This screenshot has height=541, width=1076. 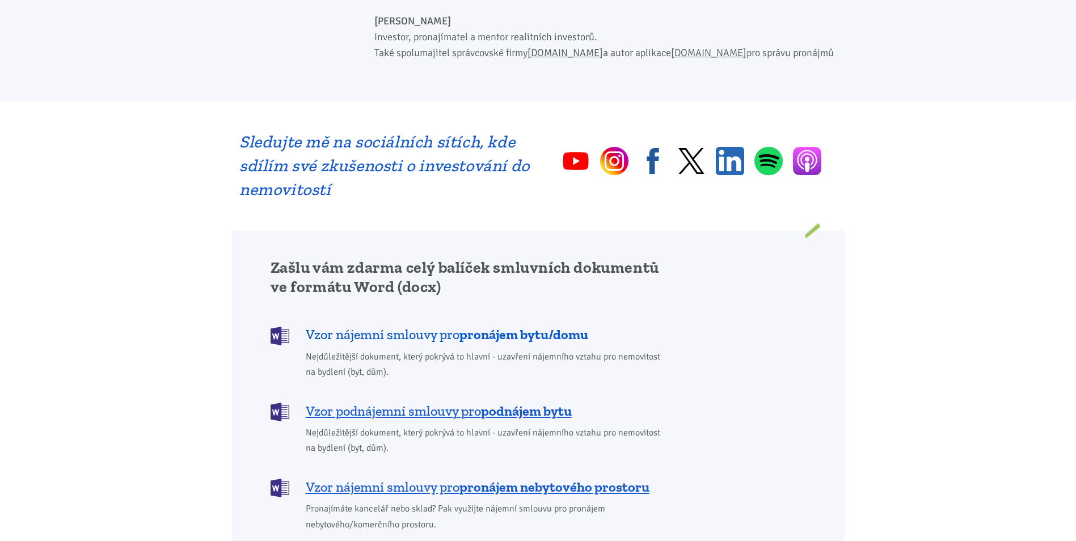 I want to click on span: Vzor podnájemní smlouvy pro, so click(x=439, y=411).